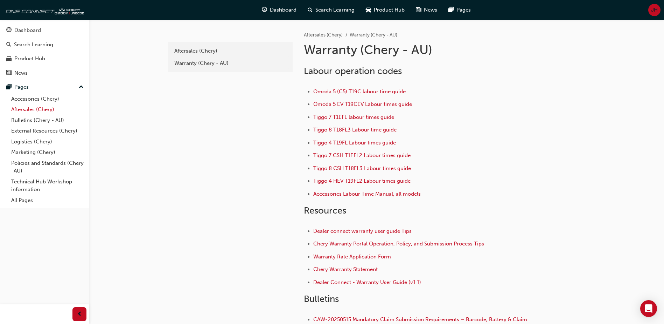  I want to click on a: Tiggo 8 CSH T18FL3 Labour times guide, so click(362, 168).